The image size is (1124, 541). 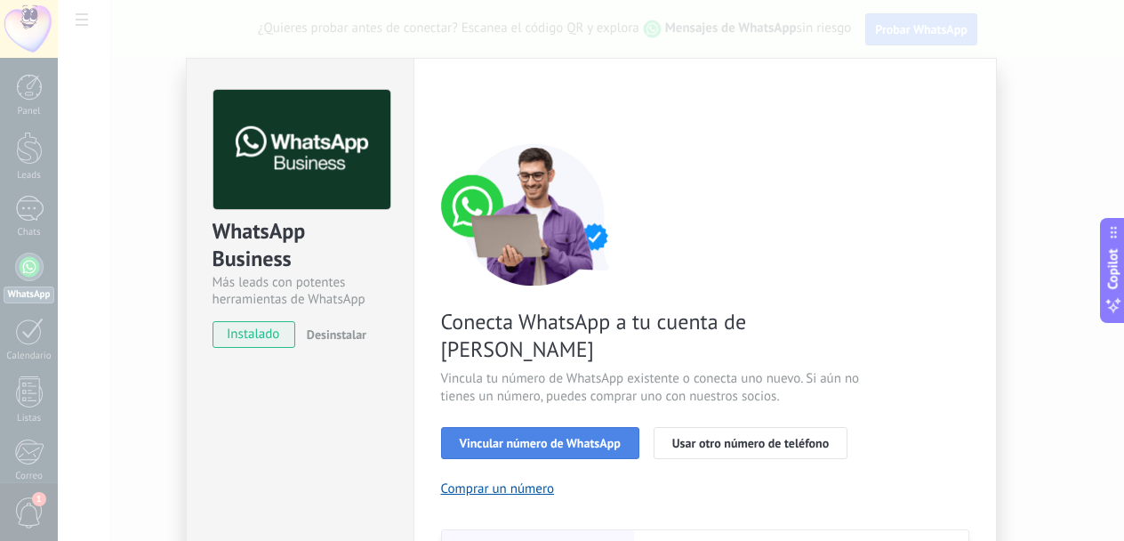 What do you see at coordinates (750, 443) in the screenshot?
I see `span: Usar otro número de teléfono` at bounding box center [750, 443].